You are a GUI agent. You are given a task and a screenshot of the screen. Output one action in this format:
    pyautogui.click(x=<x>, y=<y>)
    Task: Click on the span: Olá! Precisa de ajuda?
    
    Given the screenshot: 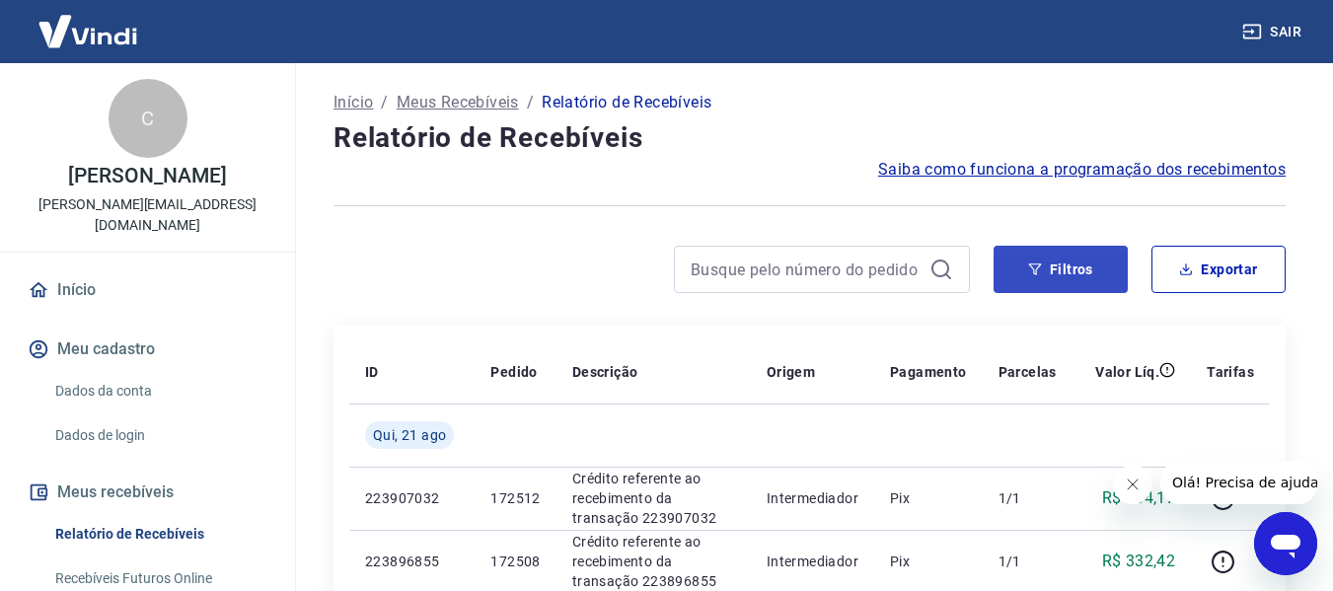 What is the action you would take?
    pyautogui.click(x=89, y=22)
    